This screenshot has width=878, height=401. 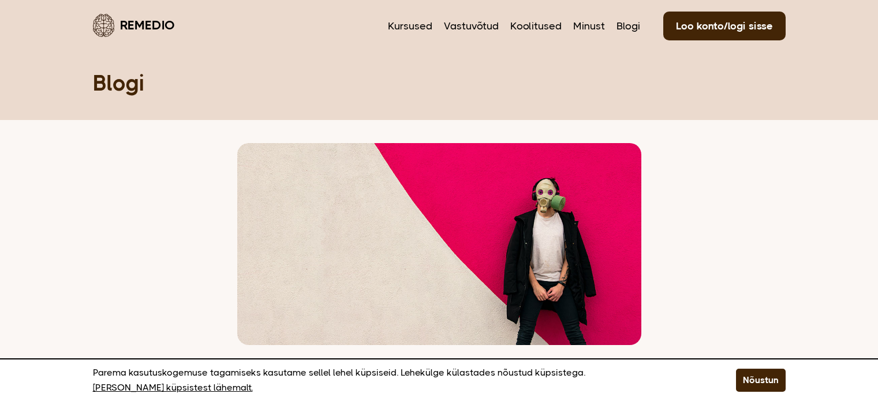 I want to click on img: Mees gaasimaskiga seismas seina ääres, so click(x=439, y=244).